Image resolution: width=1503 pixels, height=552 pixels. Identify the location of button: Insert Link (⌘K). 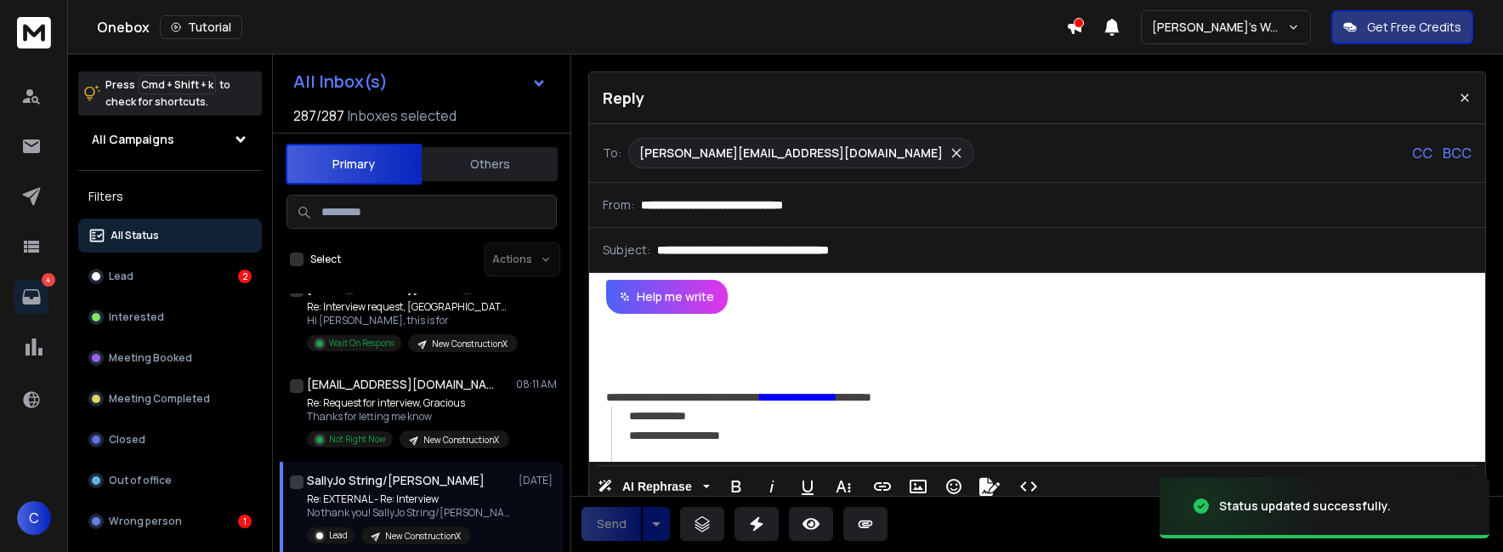
(882, 486).